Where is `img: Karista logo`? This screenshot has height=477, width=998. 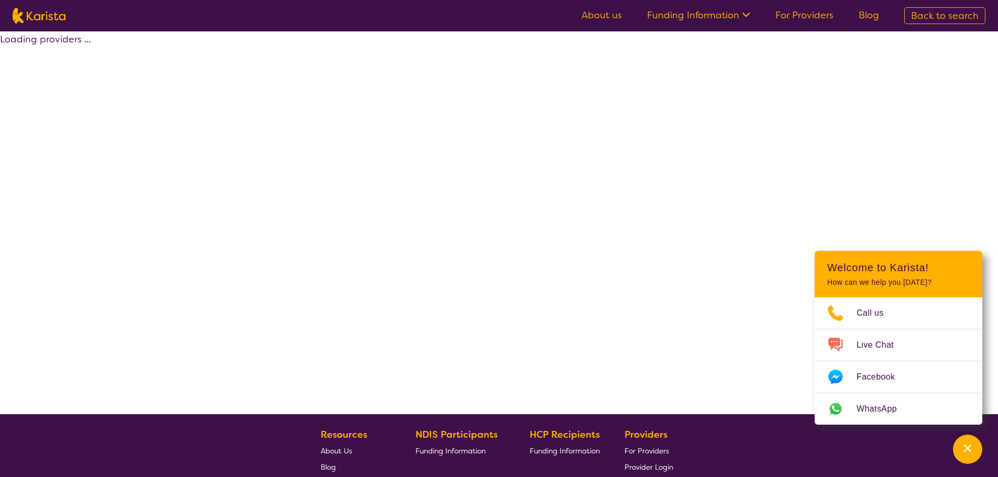
img: Karista logo is located at coordinates (39, 16).